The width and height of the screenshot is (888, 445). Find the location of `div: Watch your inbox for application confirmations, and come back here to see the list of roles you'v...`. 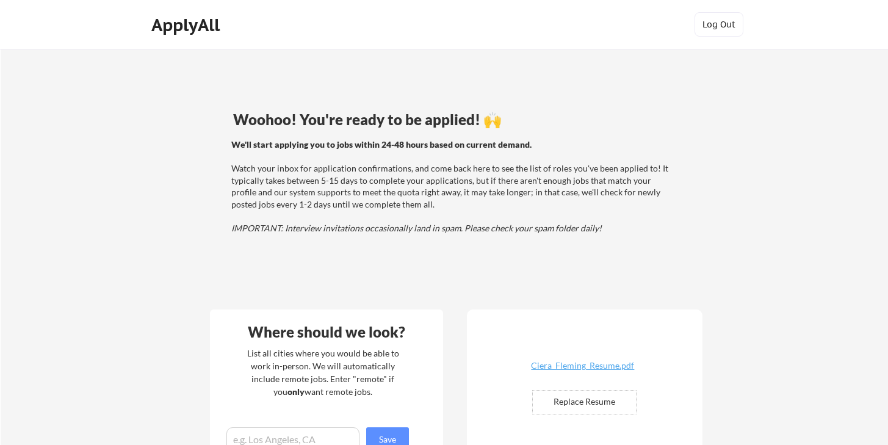

div: Watch your inbox for application confirmations, and come back here to see the list of roles you'v... is located at coordinates (451, 186).